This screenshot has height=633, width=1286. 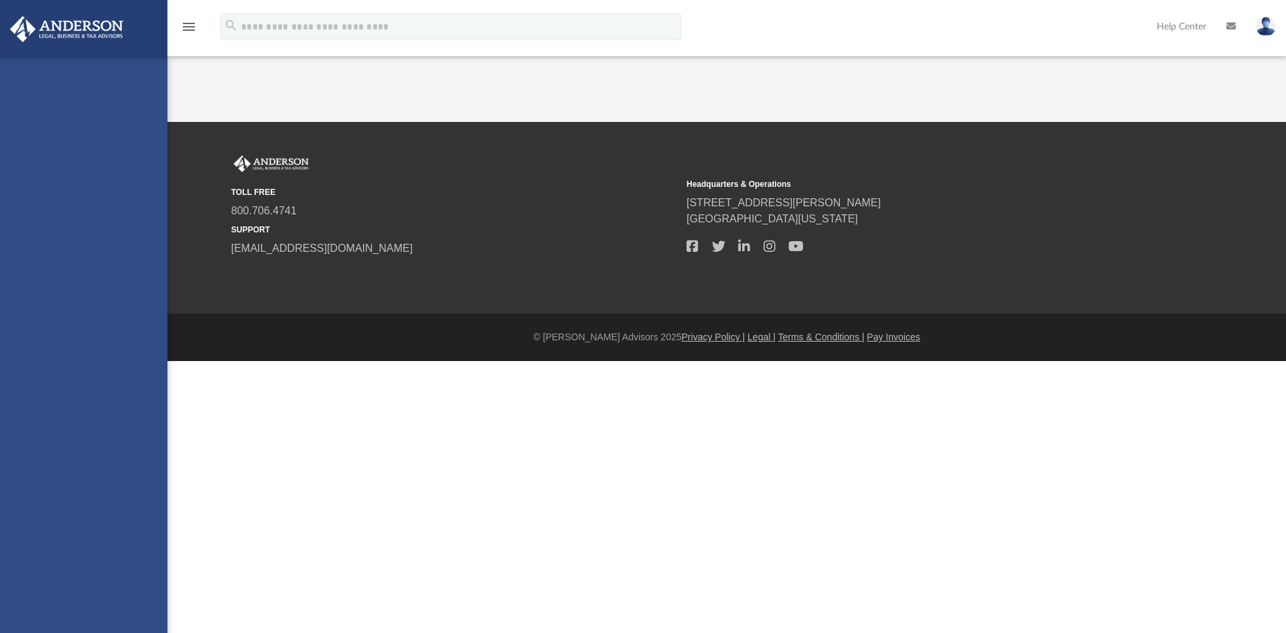 I want to click on a: 800.706.4741, so click(x=264, y=210).